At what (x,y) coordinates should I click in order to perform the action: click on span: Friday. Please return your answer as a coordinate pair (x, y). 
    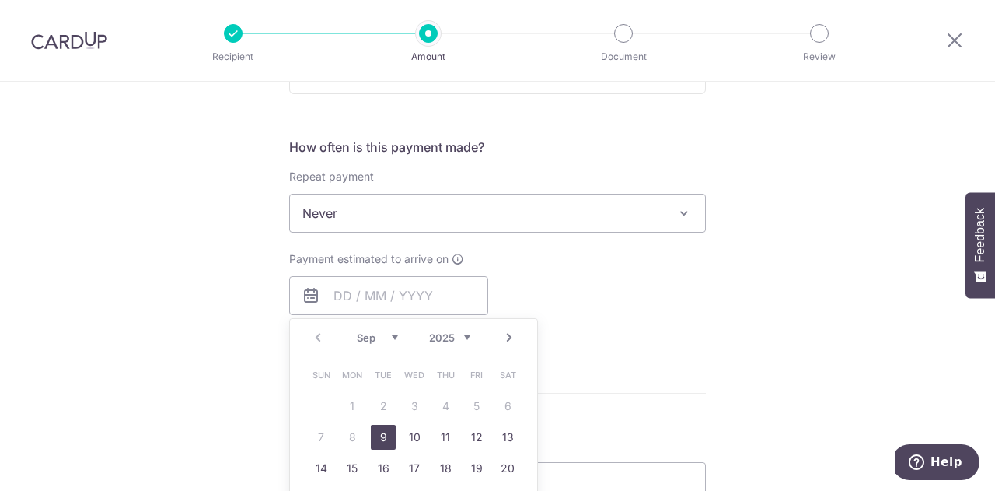
    Looking at the image, I should click on (477, 375).